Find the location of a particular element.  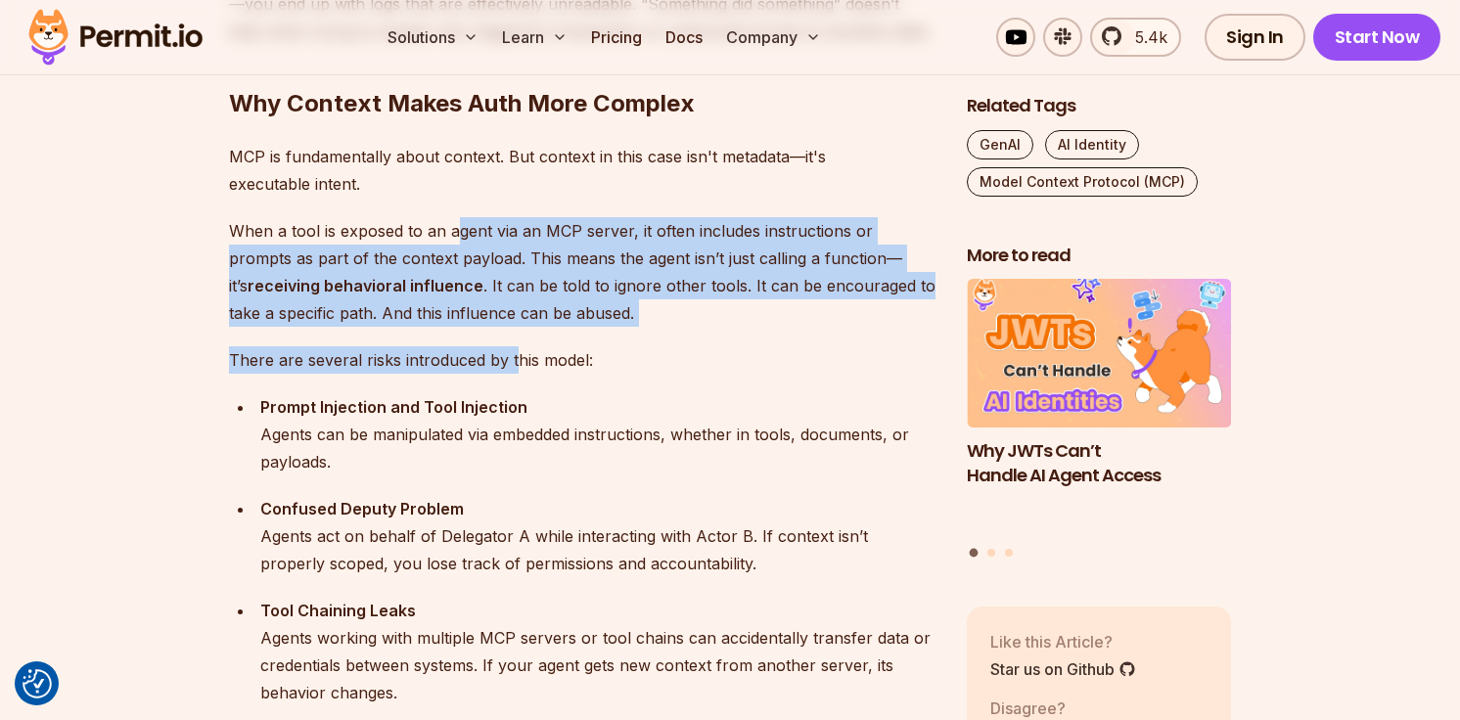

a: Start Now is located at coordinates (1377, 37).